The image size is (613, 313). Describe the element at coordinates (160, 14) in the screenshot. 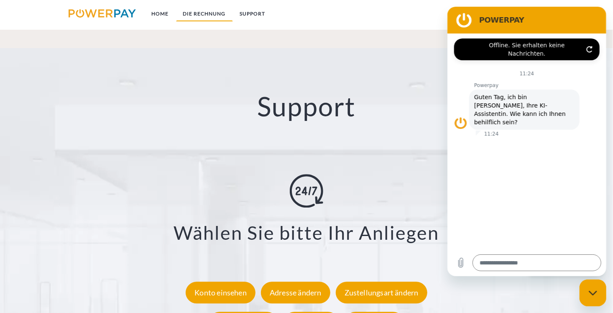

I see `a: Home` at that location.